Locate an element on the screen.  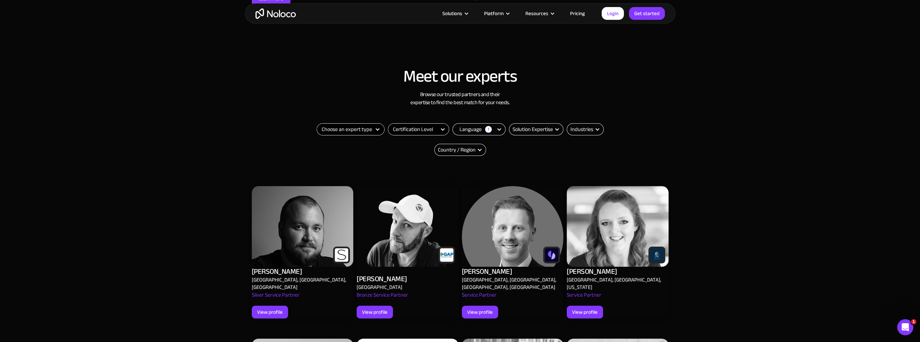
div: Language is located at coordinates (470, 129).